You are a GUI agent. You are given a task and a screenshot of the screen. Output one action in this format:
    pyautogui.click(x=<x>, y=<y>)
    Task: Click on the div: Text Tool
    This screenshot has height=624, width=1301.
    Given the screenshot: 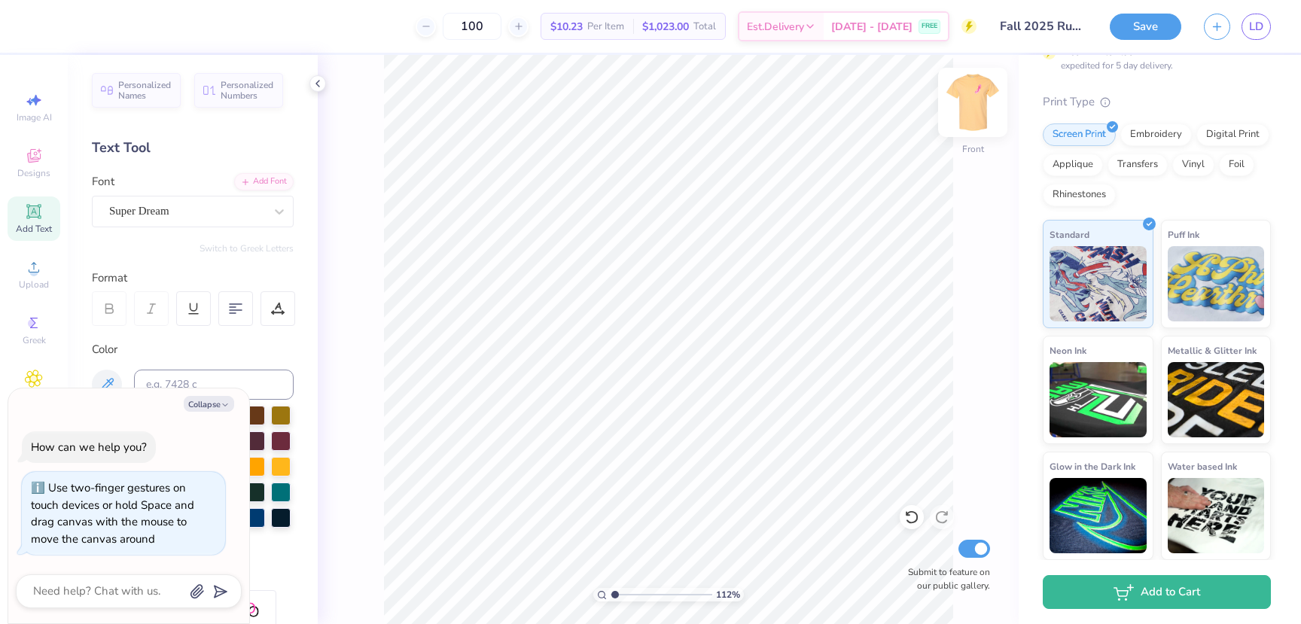 What is the action you would take?
    pyautogui.click(x=193, y=148)
    